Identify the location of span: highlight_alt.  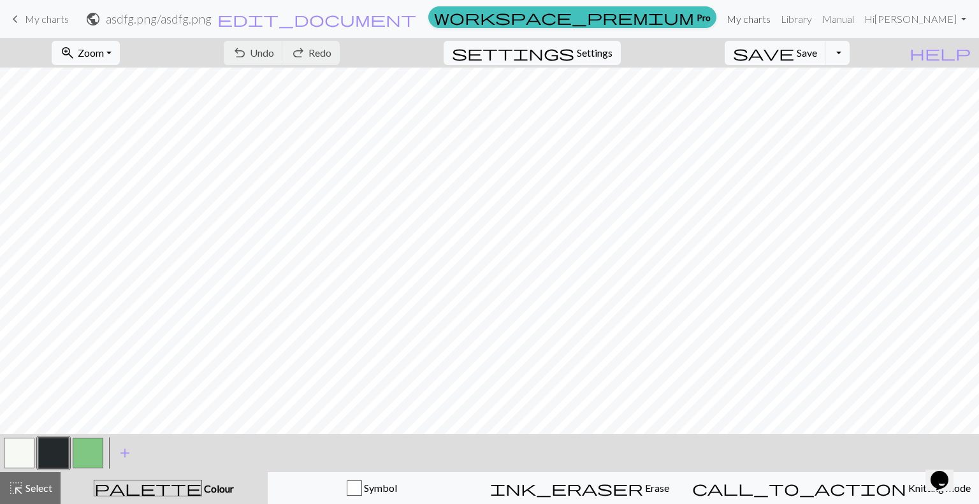
(16, 488).